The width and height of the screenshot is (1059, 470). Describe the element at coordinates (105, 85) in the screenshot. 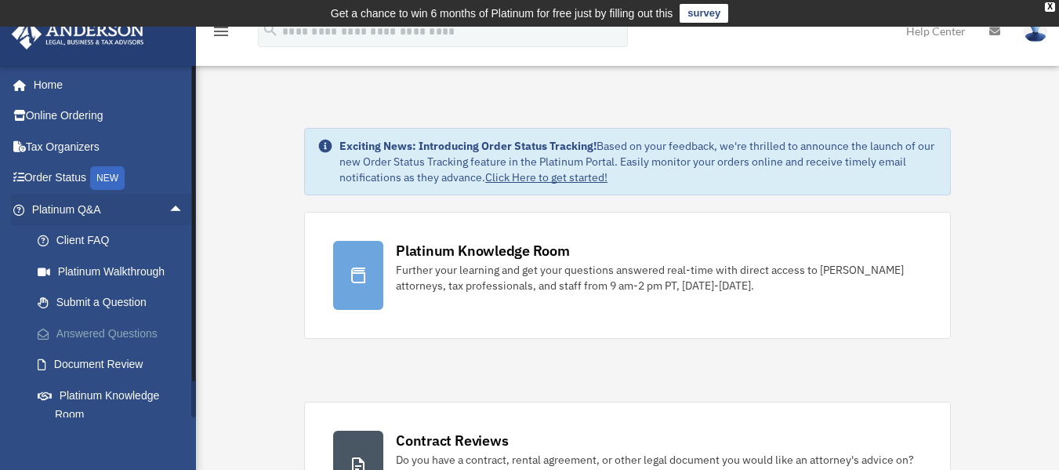

I see `a: Home` at that location.